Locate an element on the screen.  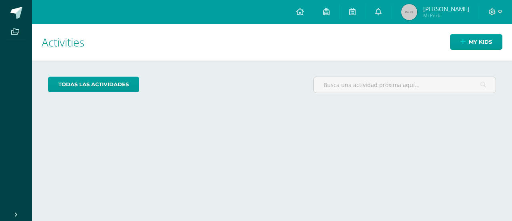
h1: Activities is located at coordinates (272, 42).